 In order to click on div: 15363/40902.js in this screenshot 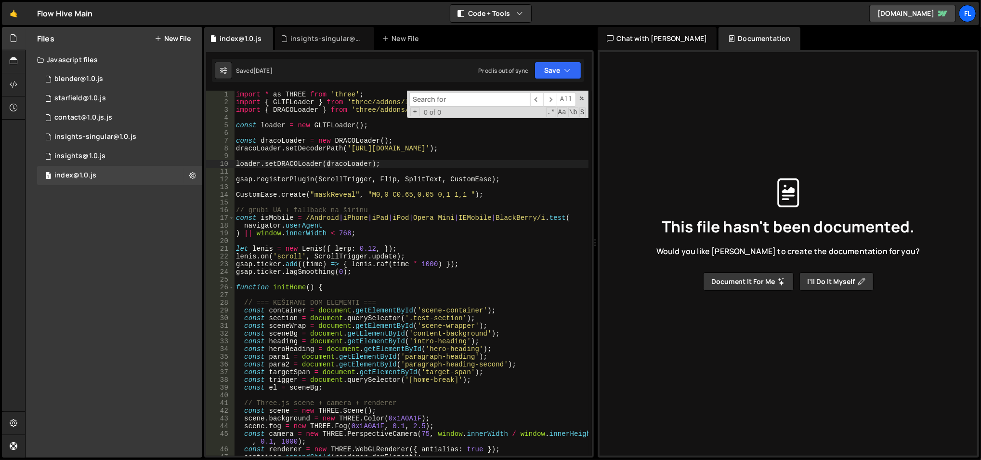, I will do `click(119, 79)`.